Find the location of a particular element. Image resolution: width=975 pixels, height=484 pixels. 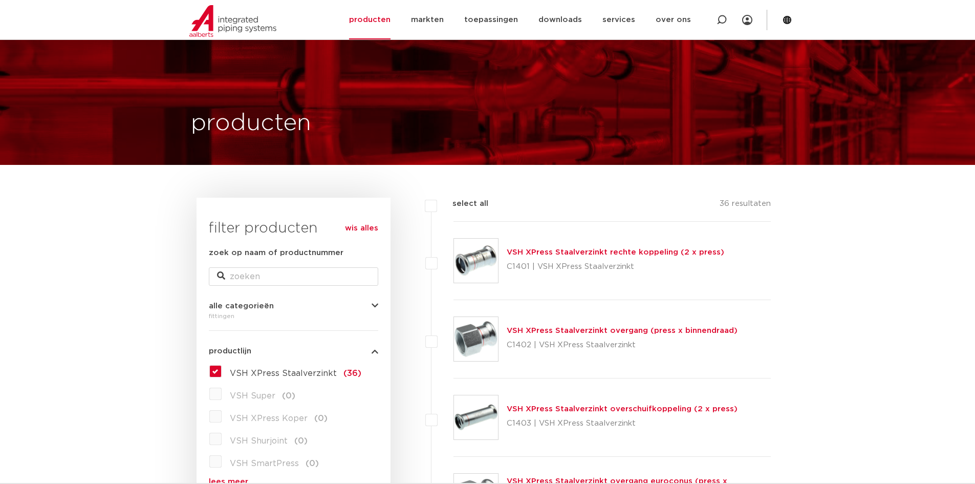

input: zoeken is located at coordinates (293, 276).